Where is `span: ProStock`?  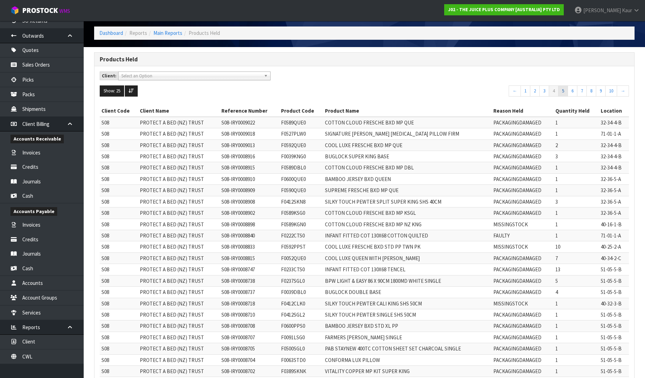
span: ProStock is located at coordinates (40, 10).